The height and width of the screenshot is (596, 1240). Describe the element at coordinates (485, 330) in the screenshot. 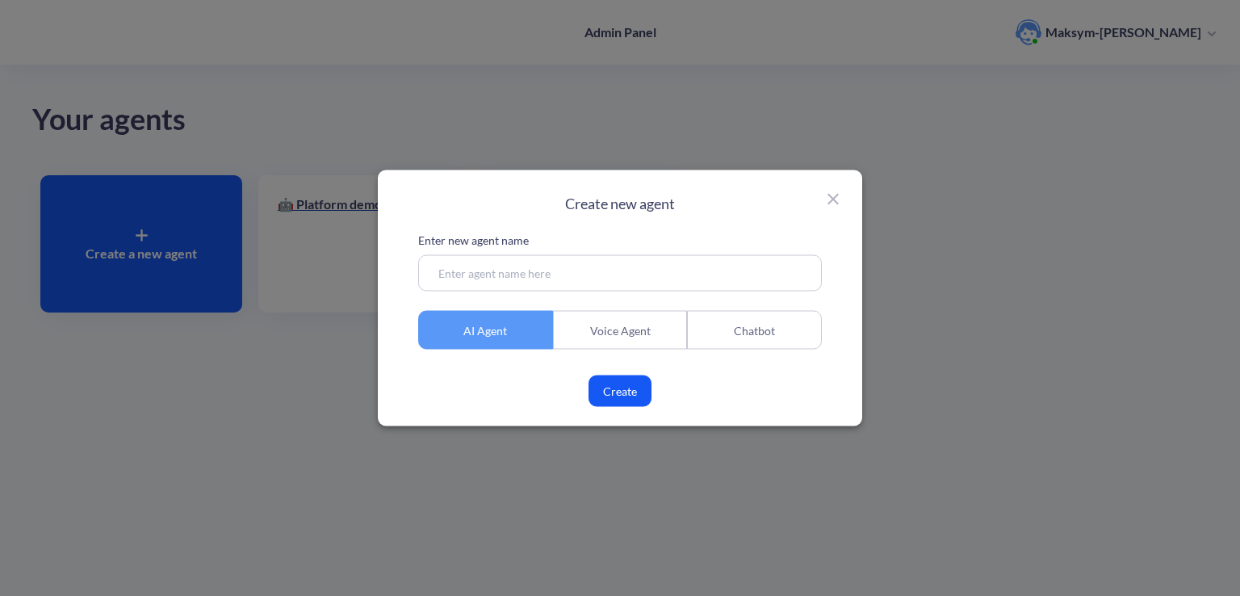

I see `div: AI Agent` at that location.